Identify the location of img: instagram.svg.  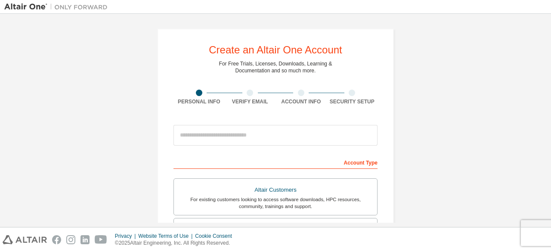
(71, 240).